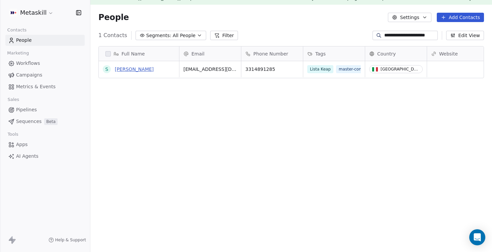 Image resolution: width=492 pixels, height=252 pixels. I want to click on span: 1 Contacts, so click(113, 35).